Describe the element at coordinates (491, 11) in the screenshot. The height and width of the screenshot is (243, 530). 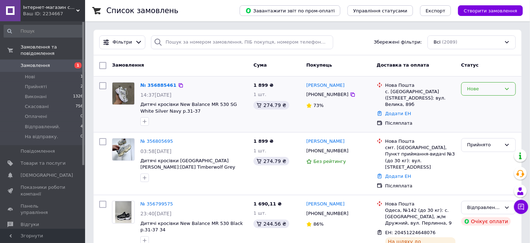
I see `span: Створити замовлення` at that location.